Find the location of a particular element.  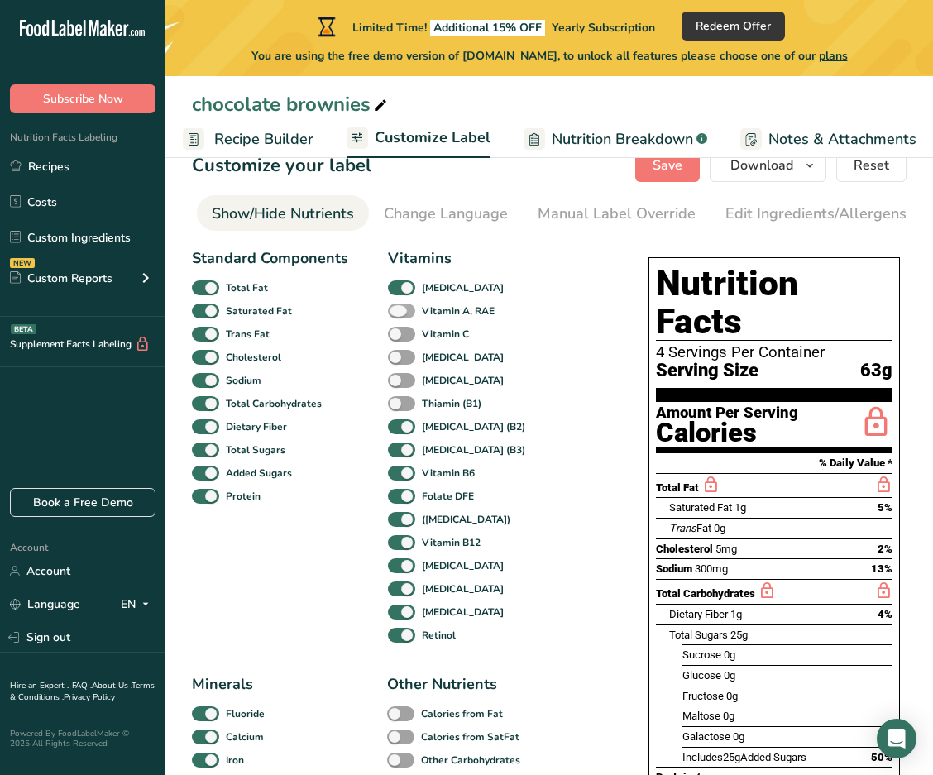

b: Trans Fat is located at coordinates (247, 334).